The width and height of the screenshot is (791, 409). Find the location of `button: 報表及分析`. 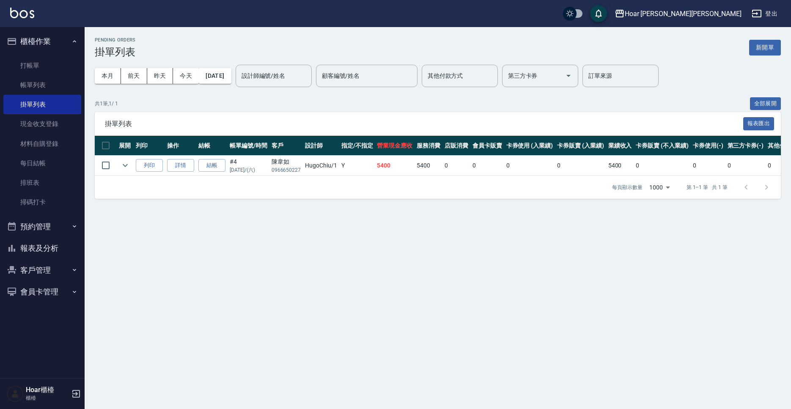

button: 報表及分析 is located at coordinates (42, 248).